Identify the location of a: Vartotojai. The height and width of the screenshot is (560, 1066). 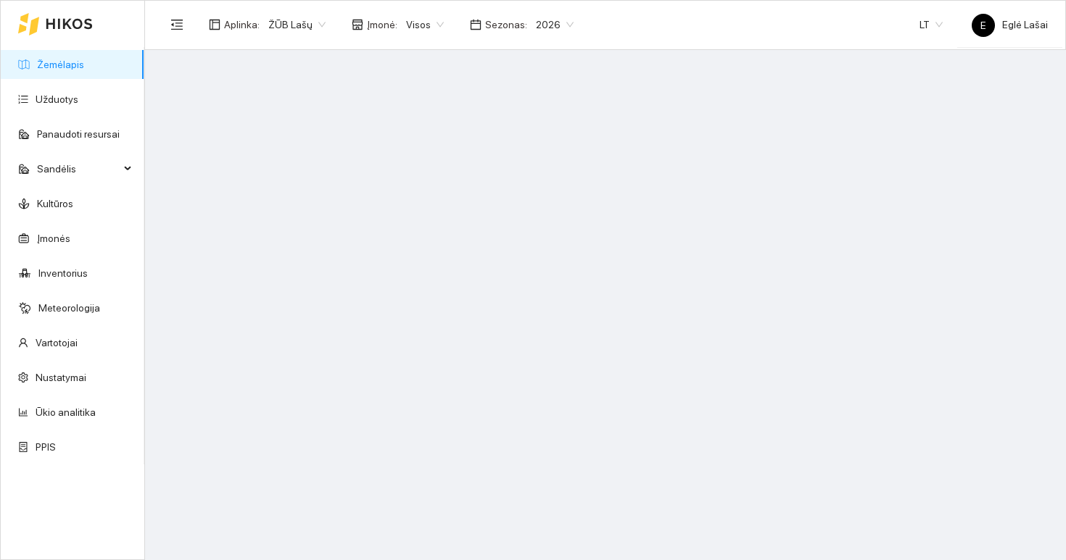
(57, 343).